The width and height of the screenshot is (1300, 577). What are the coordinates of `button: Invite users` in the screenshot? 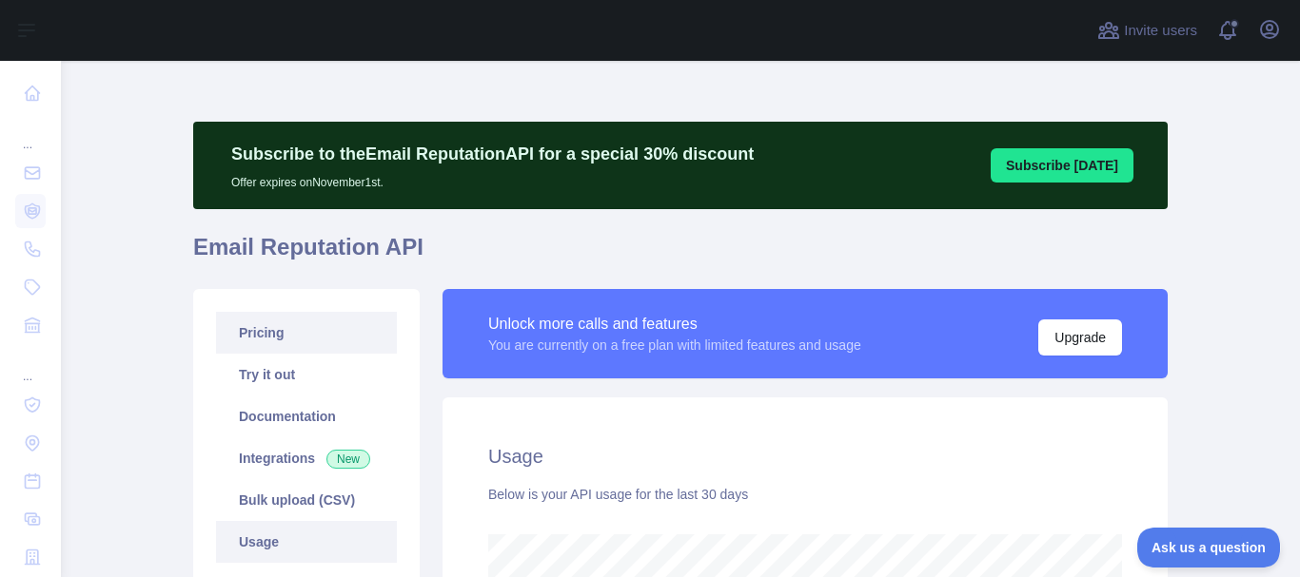 It's located at (1146, 30).